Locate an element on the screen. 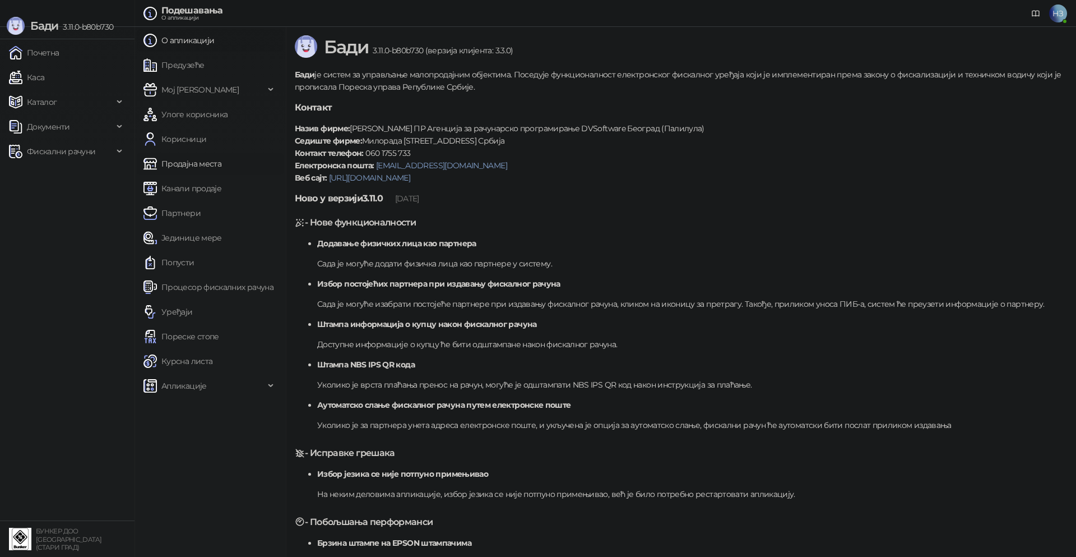 The width and height of the screenshot is (1076, 557). span: Каталог is located at coordinates (42, 102).